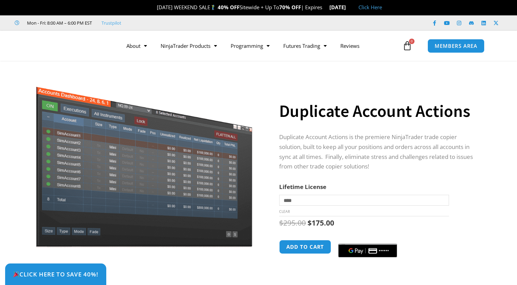  What do you see at coordinates (189, 46) in the screenshot?
I see `a: NinjaTrader Products` at bounding box center [189, 46].